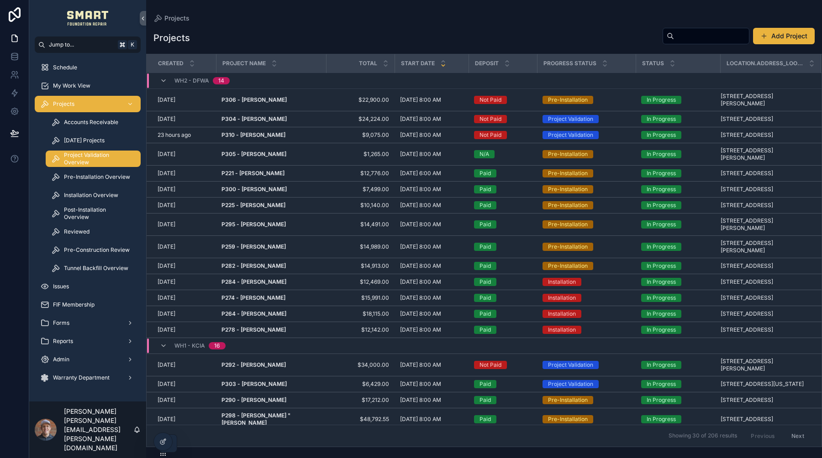  I want to click on a: $34,000.00, so click(360, 365).